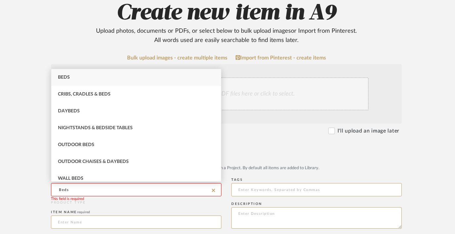 The width and height of the screenshot is (455, 234). What do you see at coordinates (316, 190) in the screenshot?
I see `input: Enter Keywords, Separated by Commas` at bounding box center [316, 190].